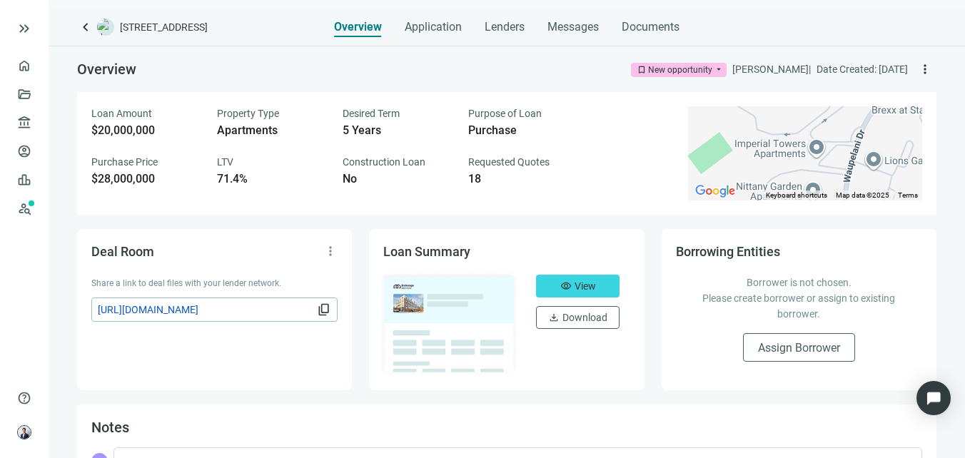 The height and width of the screenshot is (458, 965). Describe the element at coordinates (523, 179) in the screenshot. I see `div: 18` at that location.